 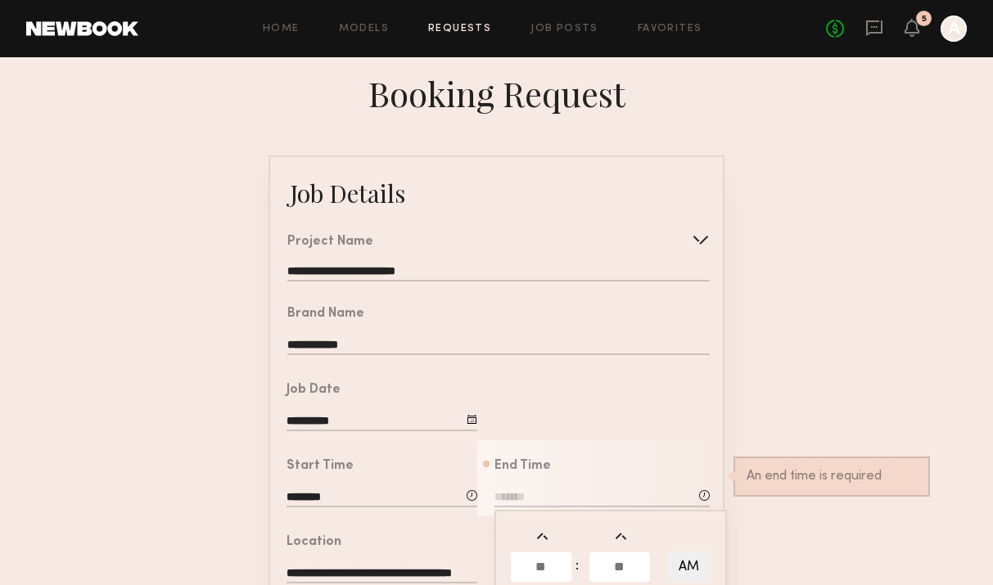 What do you see at coordinates (522, 467) in the screenshot?
I see `div: End Time` at bounding box center [522, 467].